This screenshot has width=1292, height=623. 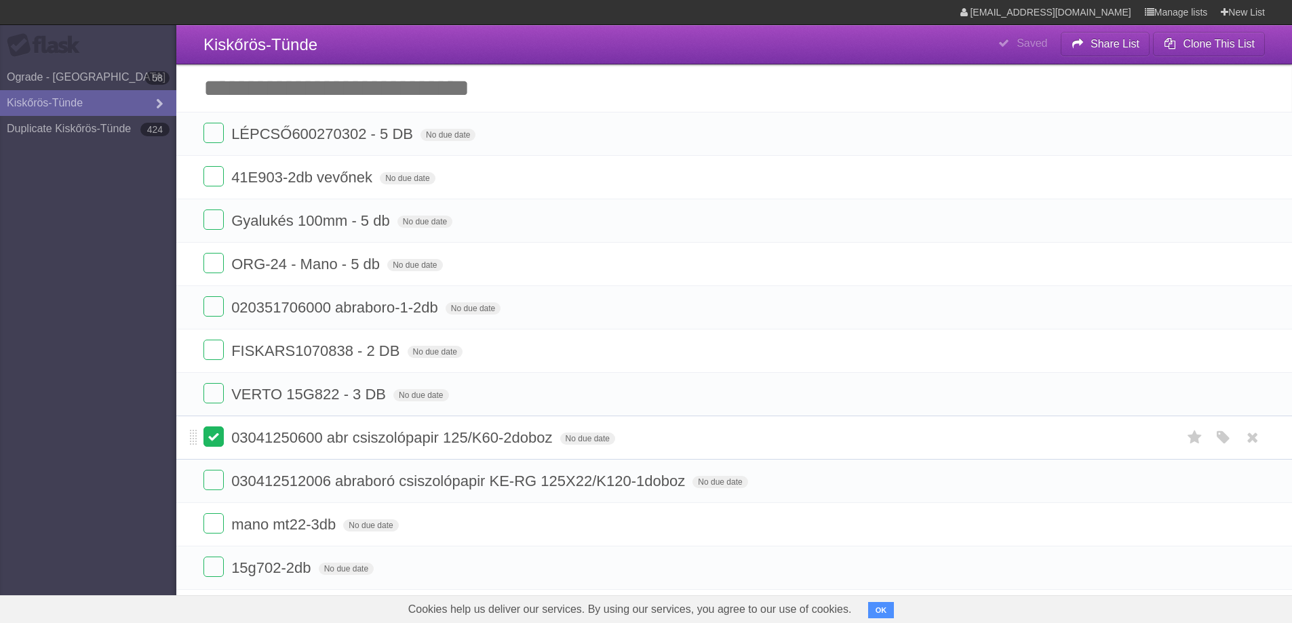 What do you see at coordinates (303, 177) in the screenshot?
I see `span: 41E903-2db vevőnek` at bounding box center [303, 177].